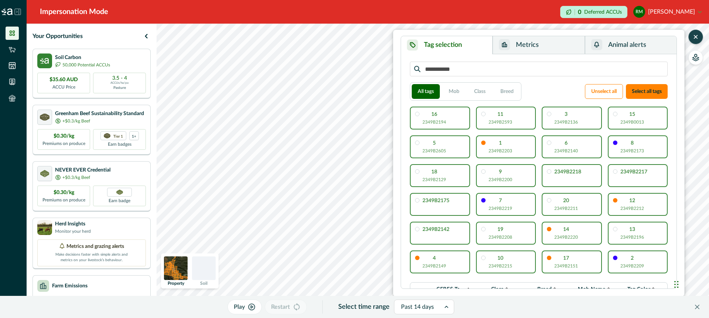 The height and width of the screenshot is (318, 709). Describe the element at coordinates (632, 259) in the screenshot. I see `p: 2` at that location.